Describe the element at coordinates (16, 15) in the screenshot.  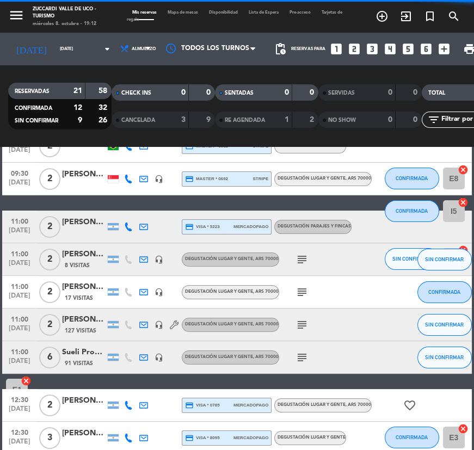
I see `i: menu` at that location.